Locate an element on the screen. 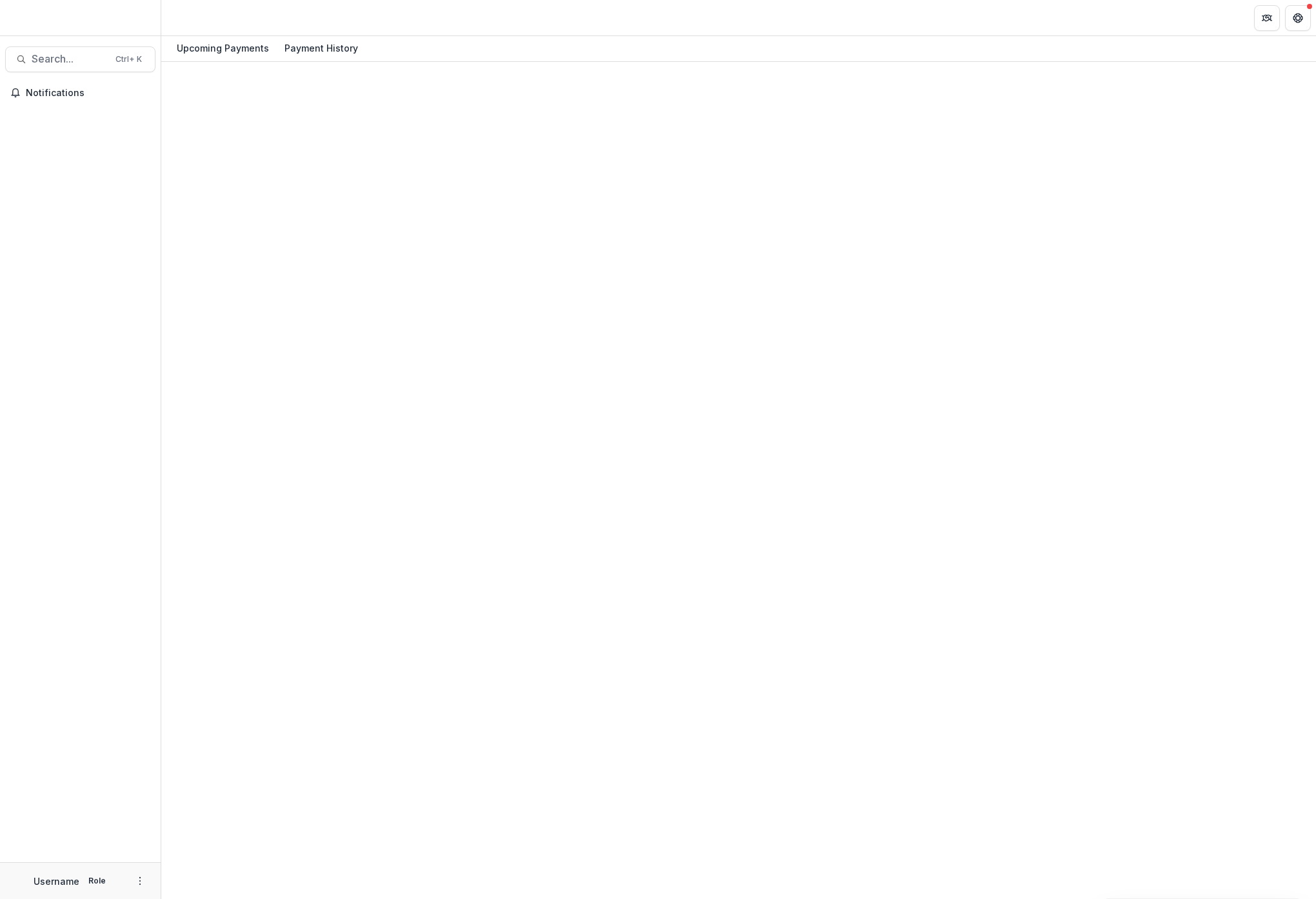 Image resolution: width=1316 pixels, height=899 pixels. button: Partners is located at coordinates (1267, 18).